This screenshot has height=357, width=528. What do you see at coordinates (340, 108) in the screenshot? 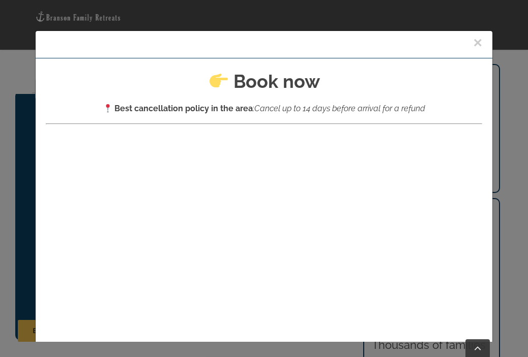
I see `em: Cancel up to 14 days before arrival for a refund` at bounding box center [340, 108].